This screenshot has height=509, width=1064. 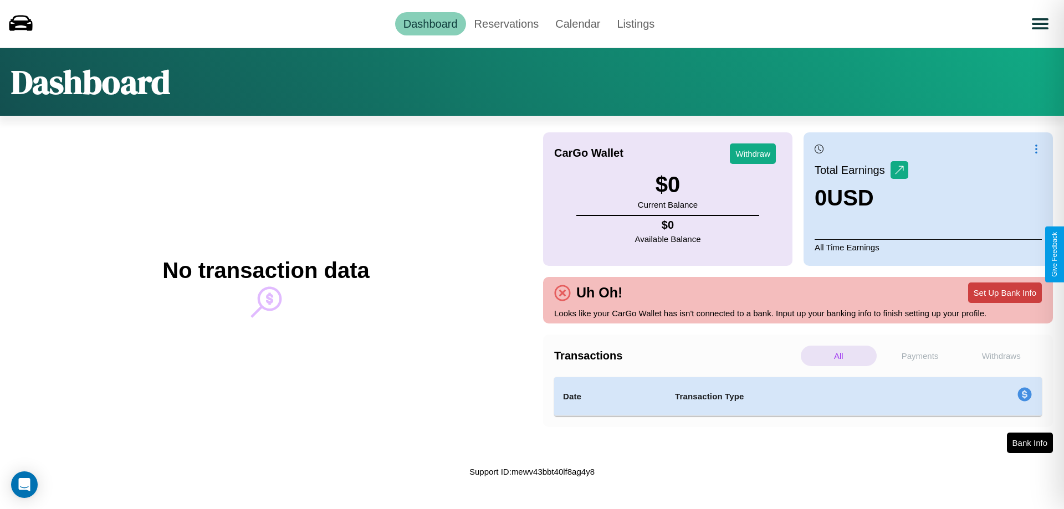 What do you see at coordinates (798, 313) in the screenshot?
I see `p: Looks like your CarGo Wallet has isn't connected to a bank. Input up your banking info to finish ...` at bounding box center [798, 313].